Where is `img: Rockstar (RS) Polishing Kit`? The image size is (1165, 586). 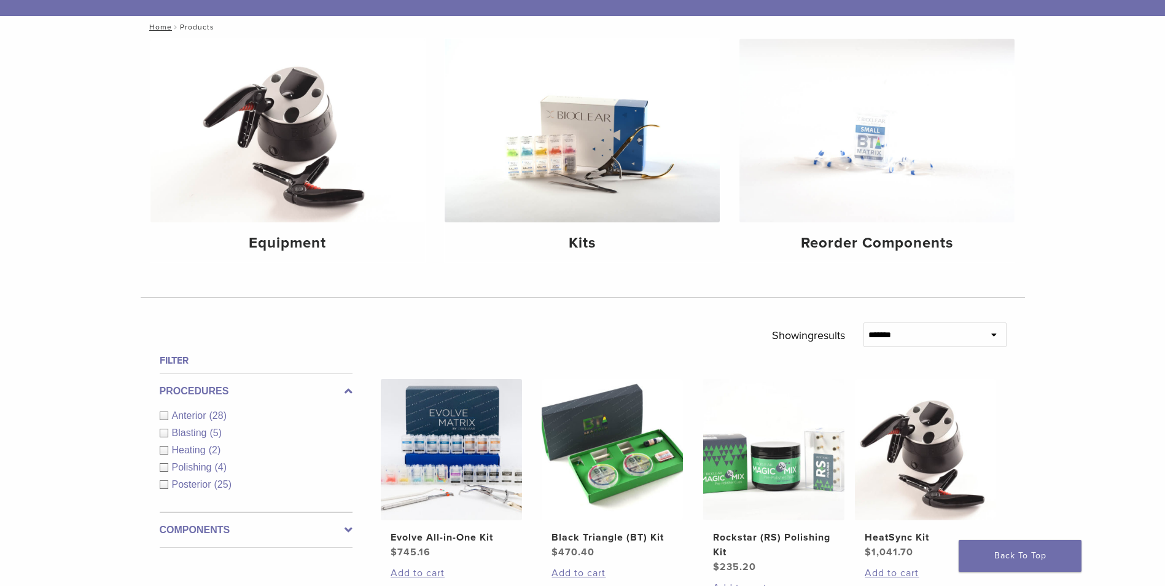
img: Rockstar (RS) Polishing Kit is located at coordinates (774, 450).